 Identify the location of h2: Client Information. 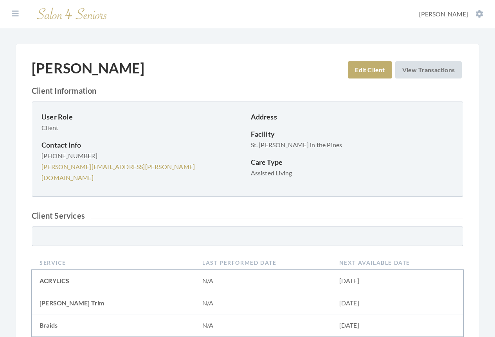
(247, 91).